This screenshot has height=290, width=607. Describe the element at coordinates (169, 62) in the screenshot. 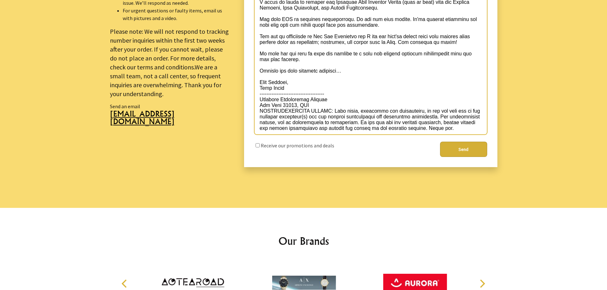

I see `big: Please note: We will not respond to tracking number inquiries within the first two weeks after yo...` at that location.